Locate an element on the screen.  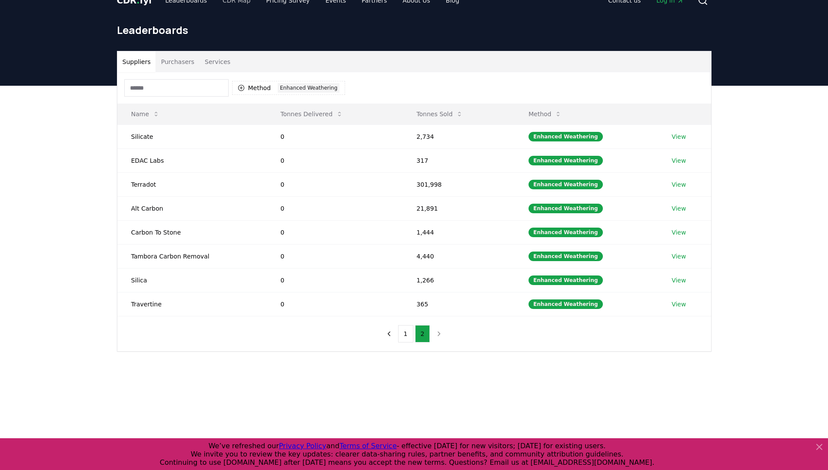
button: previous page is located at coordinates (389, 334).